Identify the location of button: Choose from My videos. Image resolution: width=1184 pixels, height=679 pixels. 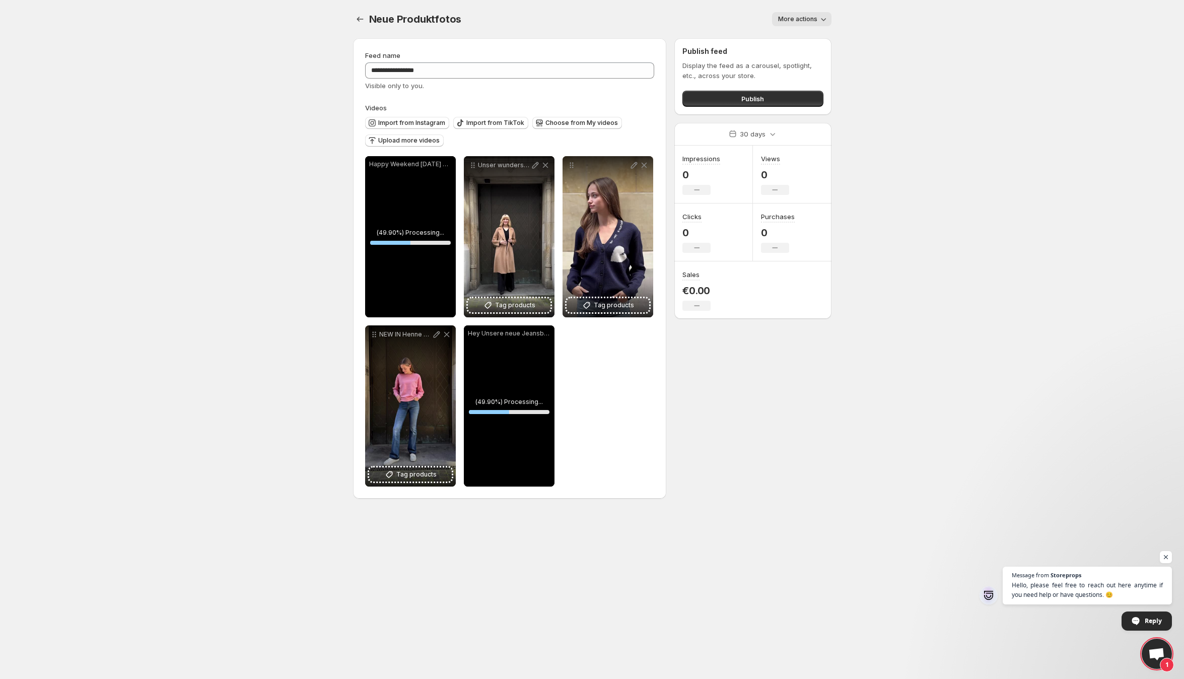
(577, 123).